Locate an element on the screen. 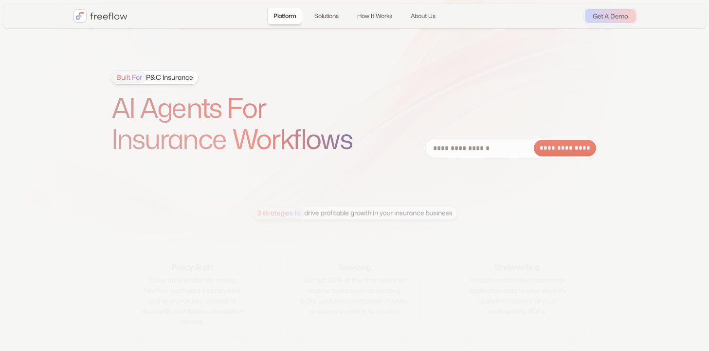 Image resolution: width=709 pixels, height=351 pixels. div: Cut out 90% of the time spent on routine tasks such as sending EOIs, updating mortgagee clauses, ... is located at coordinates (355, 295).